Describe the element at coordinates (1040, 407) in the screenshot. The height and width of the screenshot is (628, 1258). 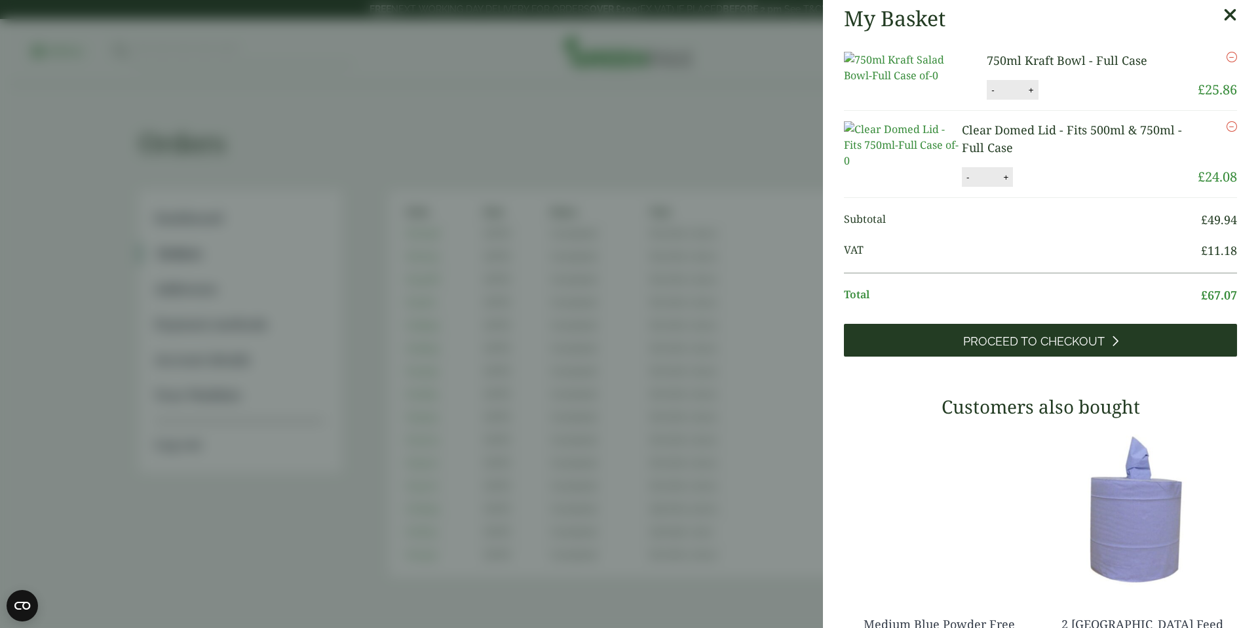
I see `h3: Customers also bought` at that location.